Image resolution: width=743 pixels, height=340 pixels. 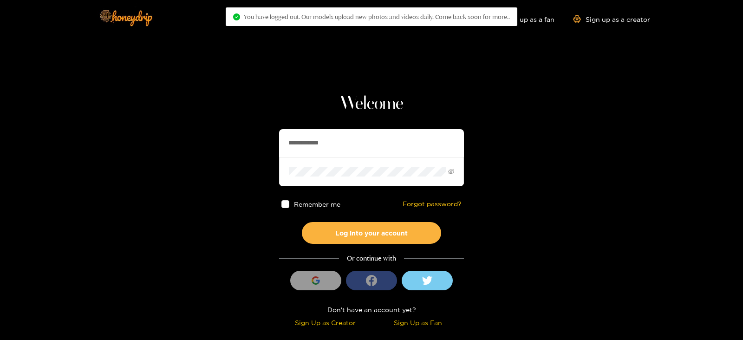 I want to click on div: Or continue with, so click(x=371, y=258).